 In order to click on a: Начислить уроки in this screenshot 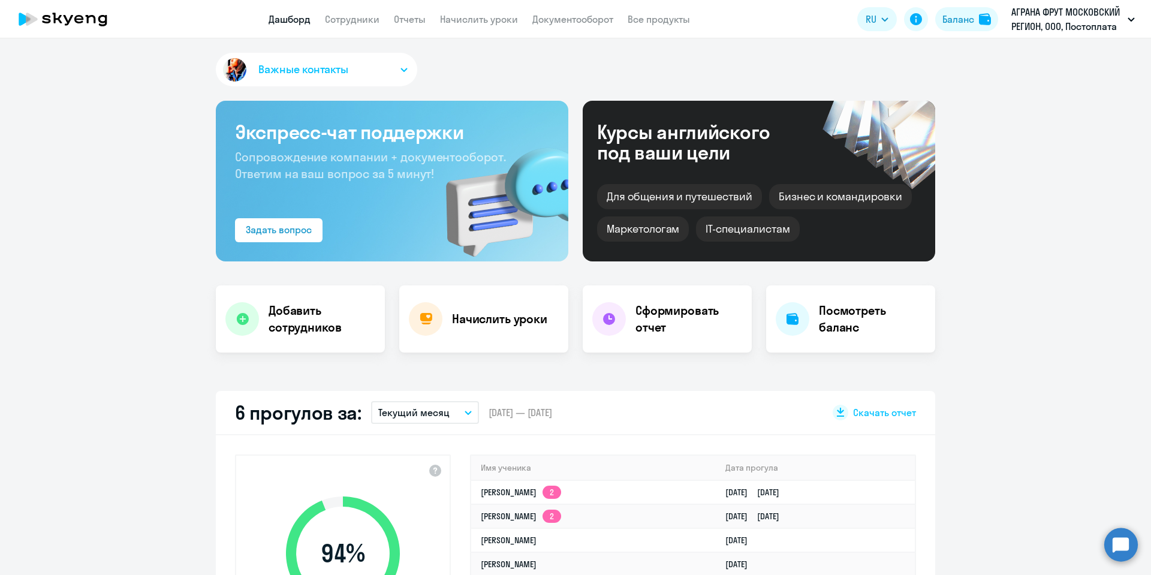, I will do `click(479, 19)`.